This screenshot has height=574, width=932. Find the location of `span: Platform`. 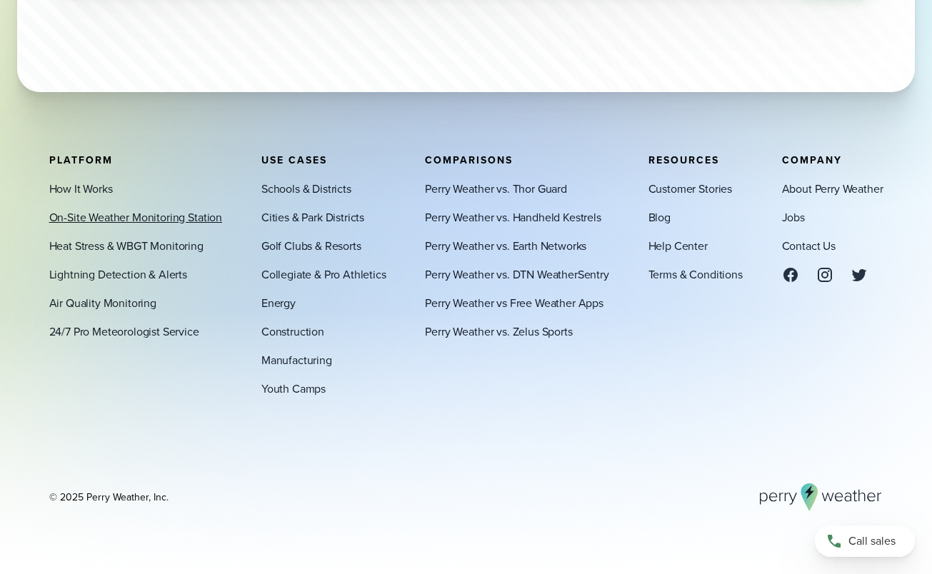

span: Platform is located at coordinates (81, 159).